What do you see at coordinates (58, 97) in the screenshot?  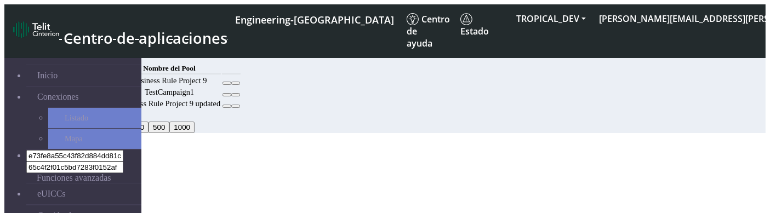 I see `span: Conexiones` at bounding box center [58, 97].